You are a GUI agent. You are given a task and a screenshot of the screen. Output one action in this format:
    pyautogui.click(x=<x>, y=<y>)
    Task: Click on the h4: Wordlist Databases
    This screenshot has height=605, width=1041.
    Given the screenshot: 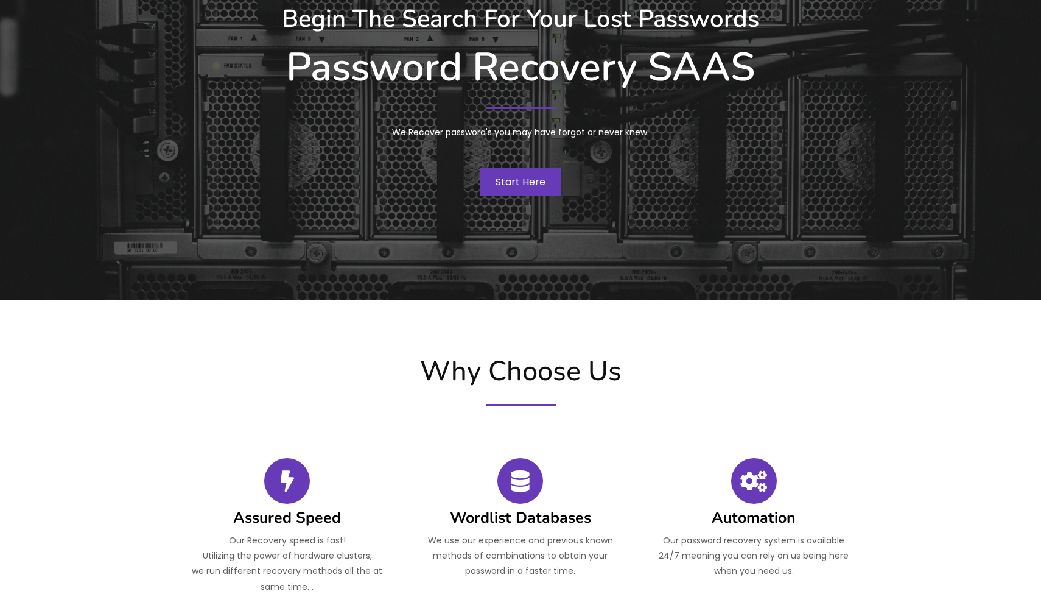 What is the action you would take?
    pyautogui.click(x=520, y=518)
    